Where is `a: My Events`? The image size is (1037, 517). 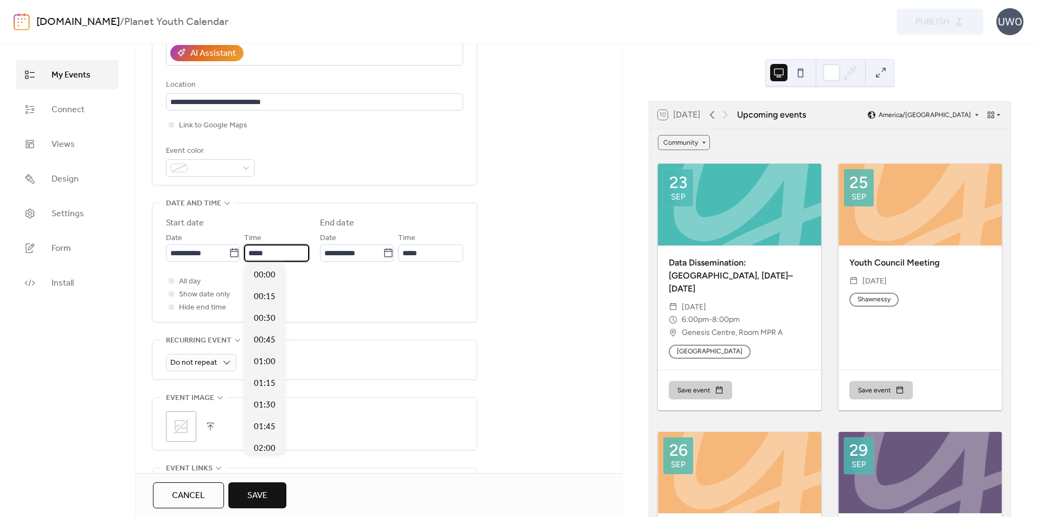
a: My Events is located at coordinates (67, 75).